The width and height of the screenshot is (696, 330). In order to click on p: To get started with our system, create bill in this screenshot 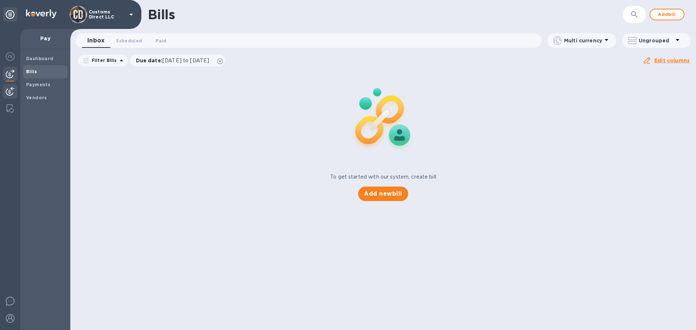, I will do `click(383, 177)`.